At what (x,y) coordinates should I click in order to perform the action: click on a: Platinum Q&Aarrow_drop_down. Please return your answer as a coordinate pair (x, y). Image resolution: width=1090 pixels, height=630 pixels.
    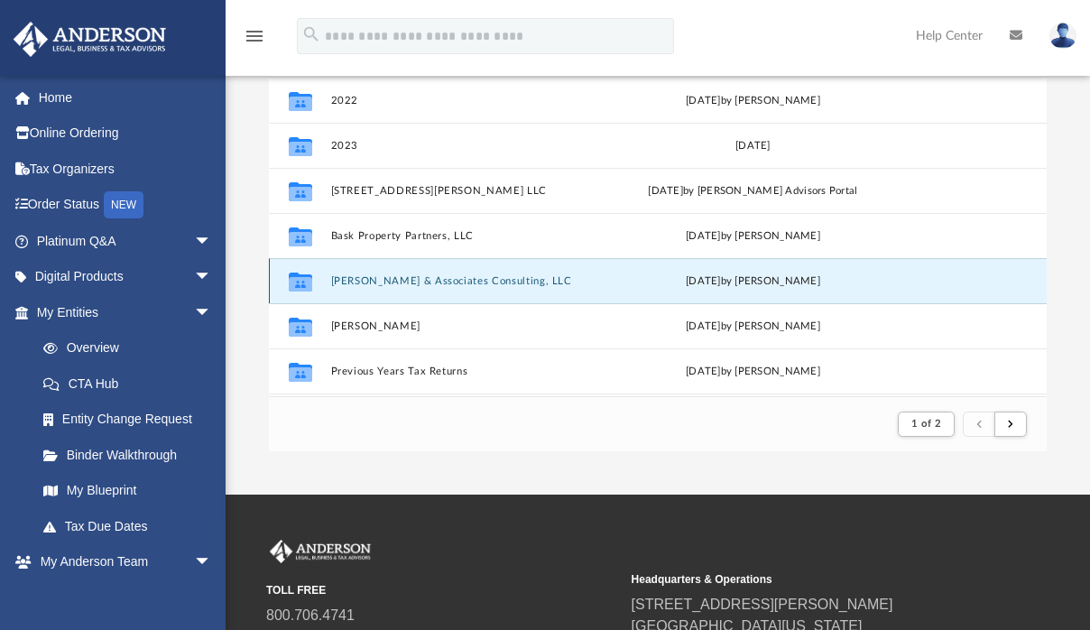
    Looking at the image, I should click on (125, 241).